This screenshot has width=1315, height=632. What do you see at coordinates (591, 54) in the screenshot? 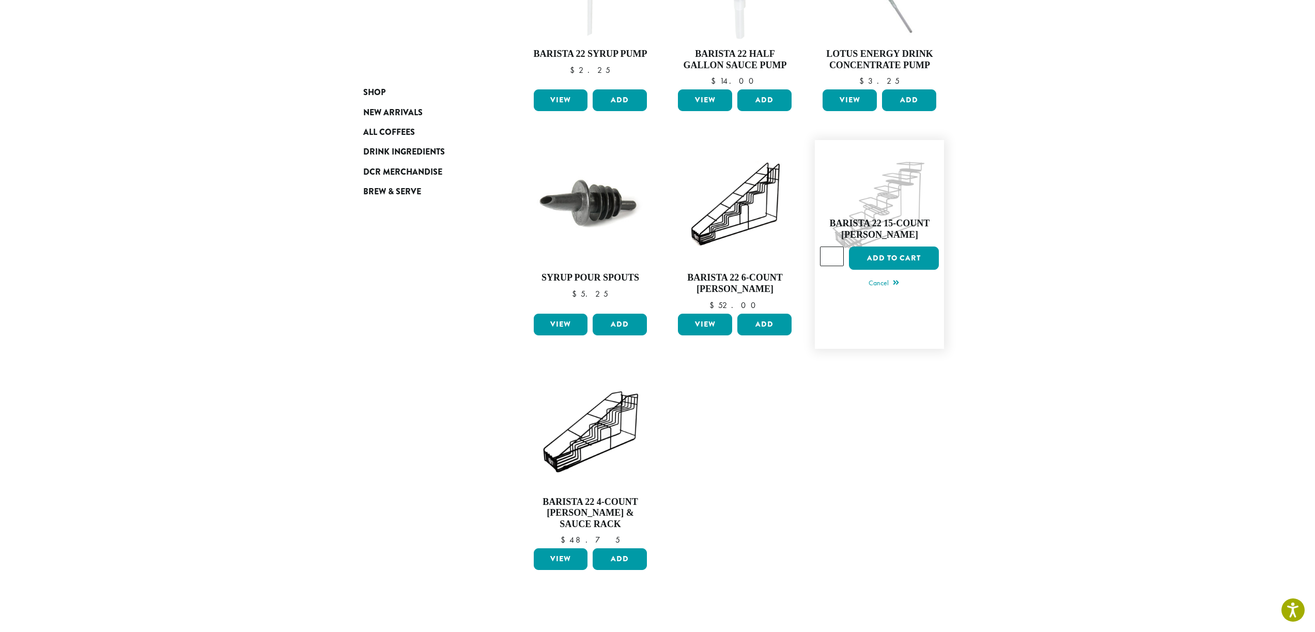
I see `h4: Barista 22 Syrup Pump` at bounding box center [591, 54].